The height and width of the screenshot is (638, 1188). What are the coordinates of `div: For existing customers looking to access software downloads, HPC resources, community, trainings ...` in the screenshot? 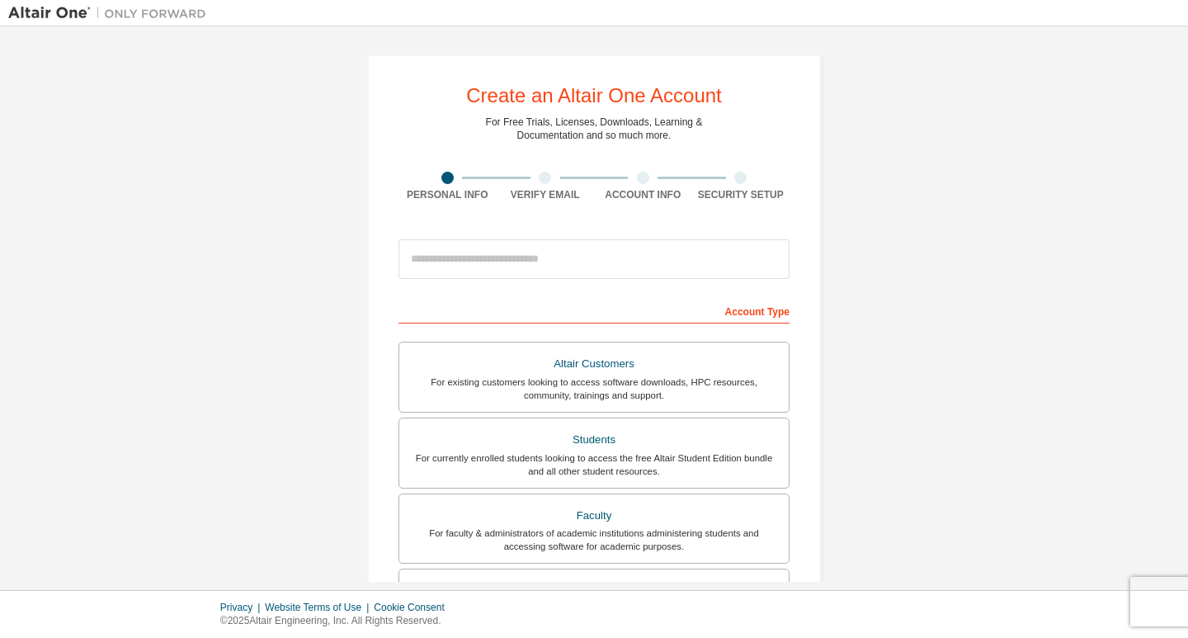 It's located at (594, 388).